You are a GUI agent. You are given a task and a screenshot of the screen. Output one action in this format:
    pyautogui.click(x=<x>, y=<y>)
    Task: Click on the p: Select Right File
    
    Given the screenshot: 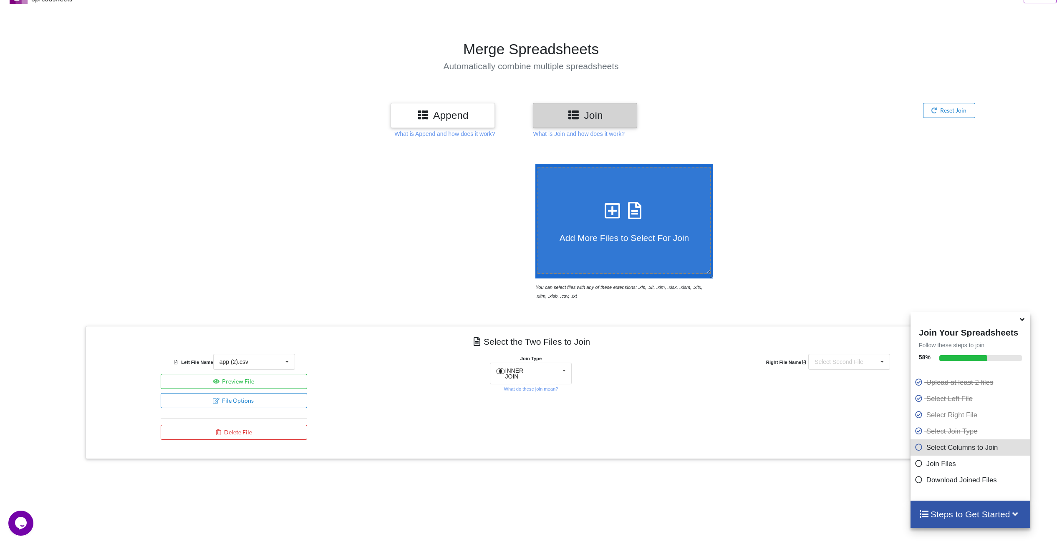 What is the action you would take?
    pyautogui.click(x=971, y=415)
    